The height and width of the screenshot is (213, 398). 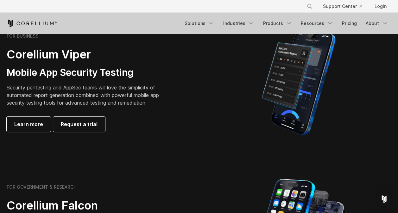 What do you see at coordinates (88, 95) in the screenshot?
I see `p: Security pentesting and AppSec teams will love the simplicity of automated report generation comb...` at bounding box center [88, 95].